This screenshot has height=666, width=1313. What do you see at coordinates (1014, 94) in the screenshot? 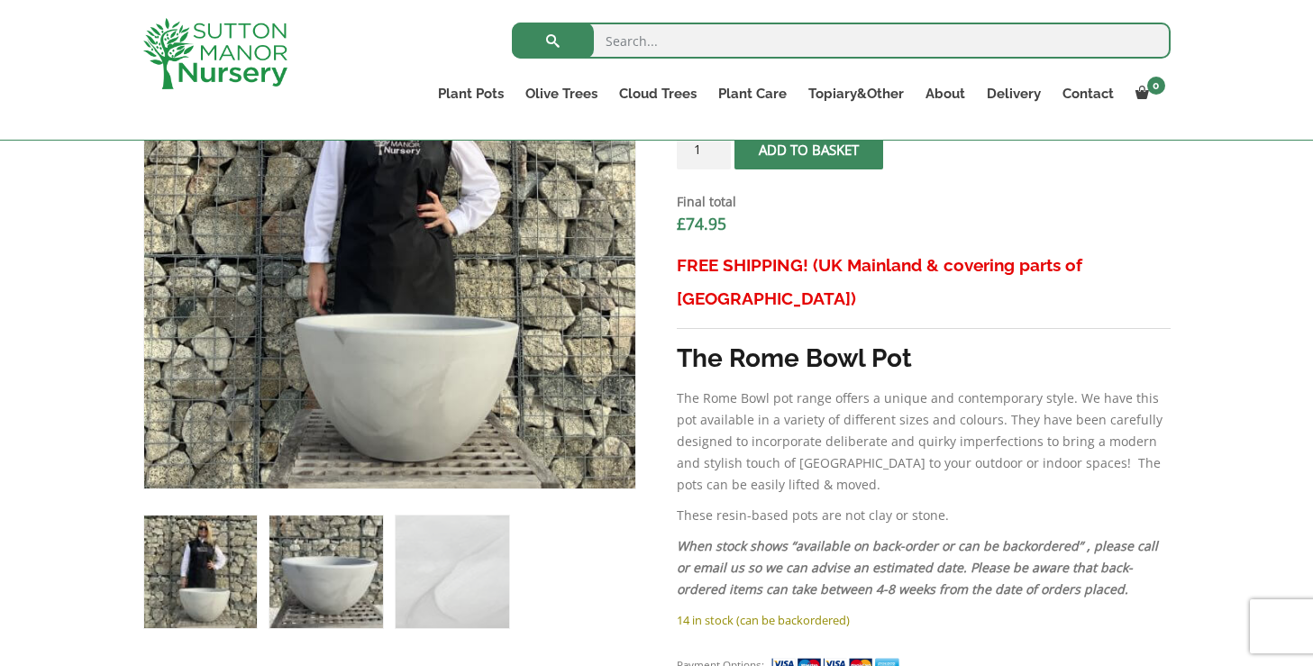
I see `a: Delivery` at bounding box center [1014, 94].